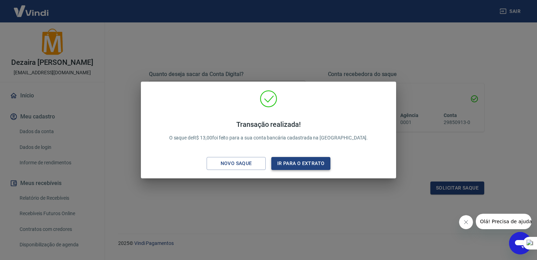  What do you see at coordinates (236, 163) in the screenshot?
I see `button: Novo saque` at bounding box center [236, 163].